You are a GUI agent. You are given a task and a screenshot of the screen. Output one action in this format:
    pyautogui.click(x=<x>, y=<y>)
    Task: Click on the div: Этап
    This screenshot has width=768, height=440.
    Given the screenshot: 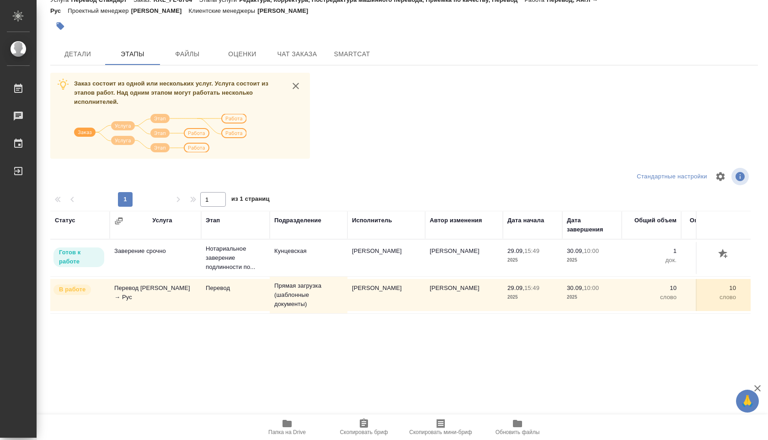 What is the action you would take?
    pyautogui.click(x=212, y=220)
    